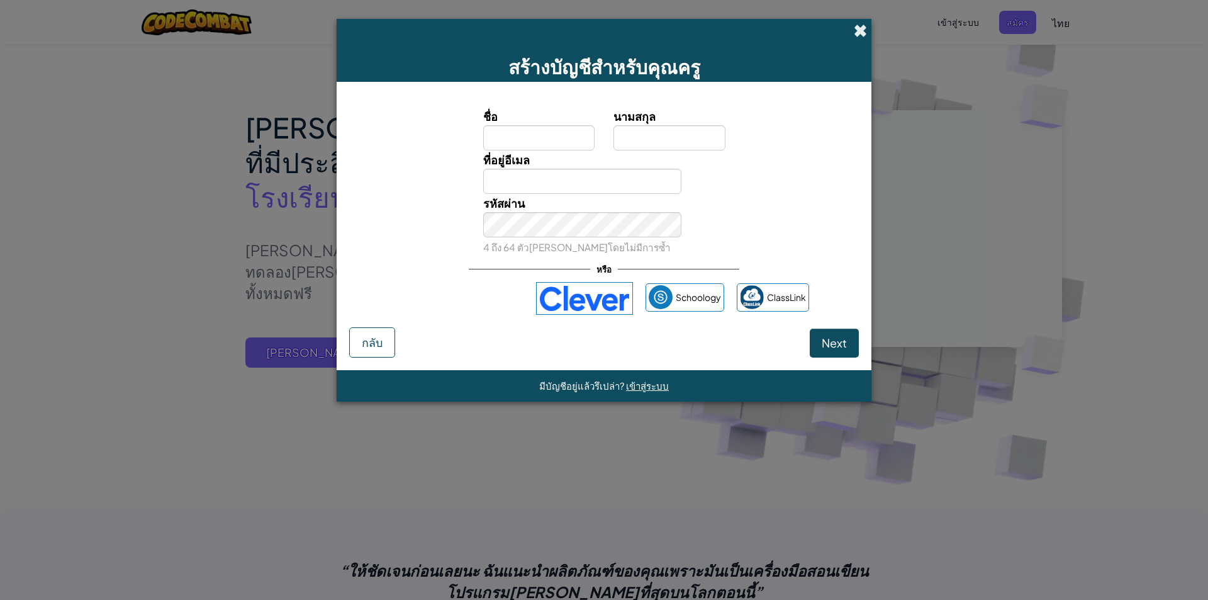  Describe the element at coordinates (507, 159) in the screenshot. I see `span: ที่อยู่อีเมล` at that location.